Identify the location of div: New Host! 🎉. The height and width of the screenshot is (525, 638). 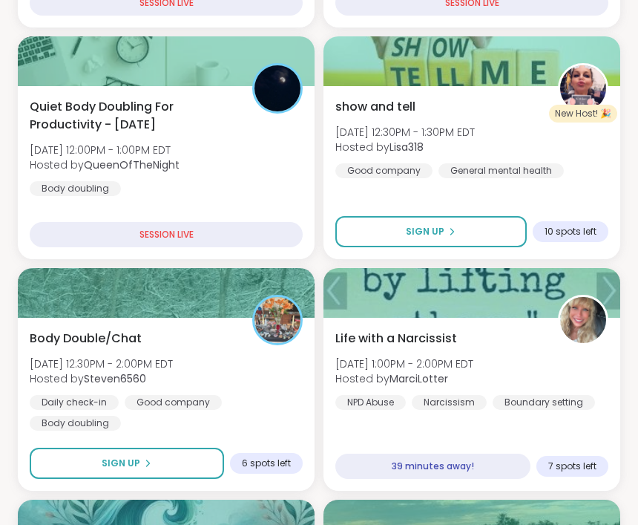
(584, 114).